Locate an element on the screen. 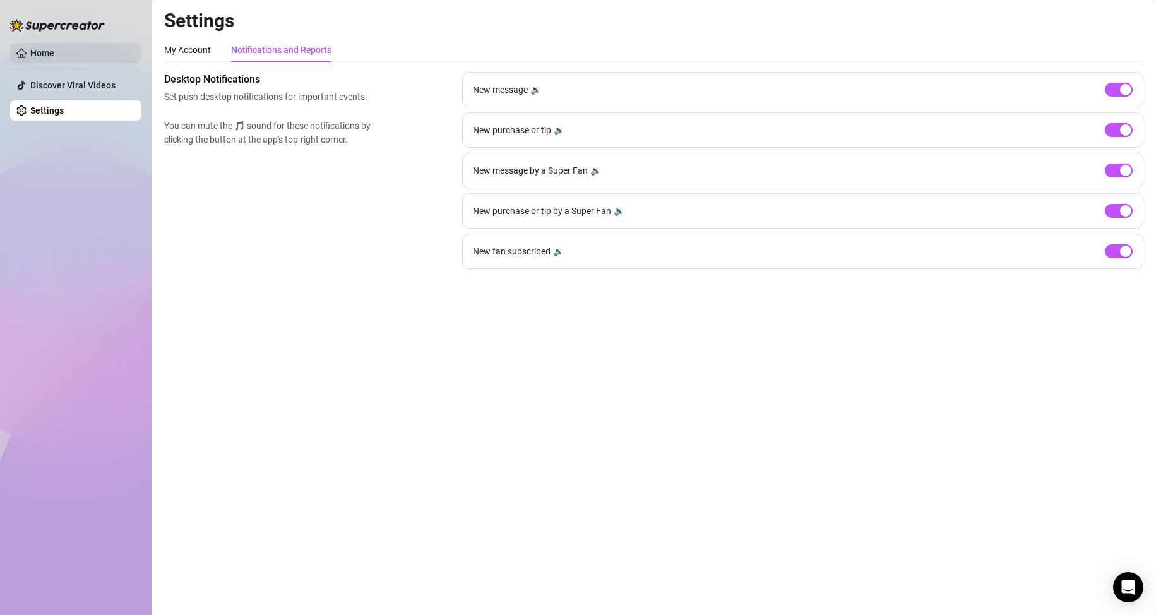  span: New fan subscribed is located at coordinates (512, 251).